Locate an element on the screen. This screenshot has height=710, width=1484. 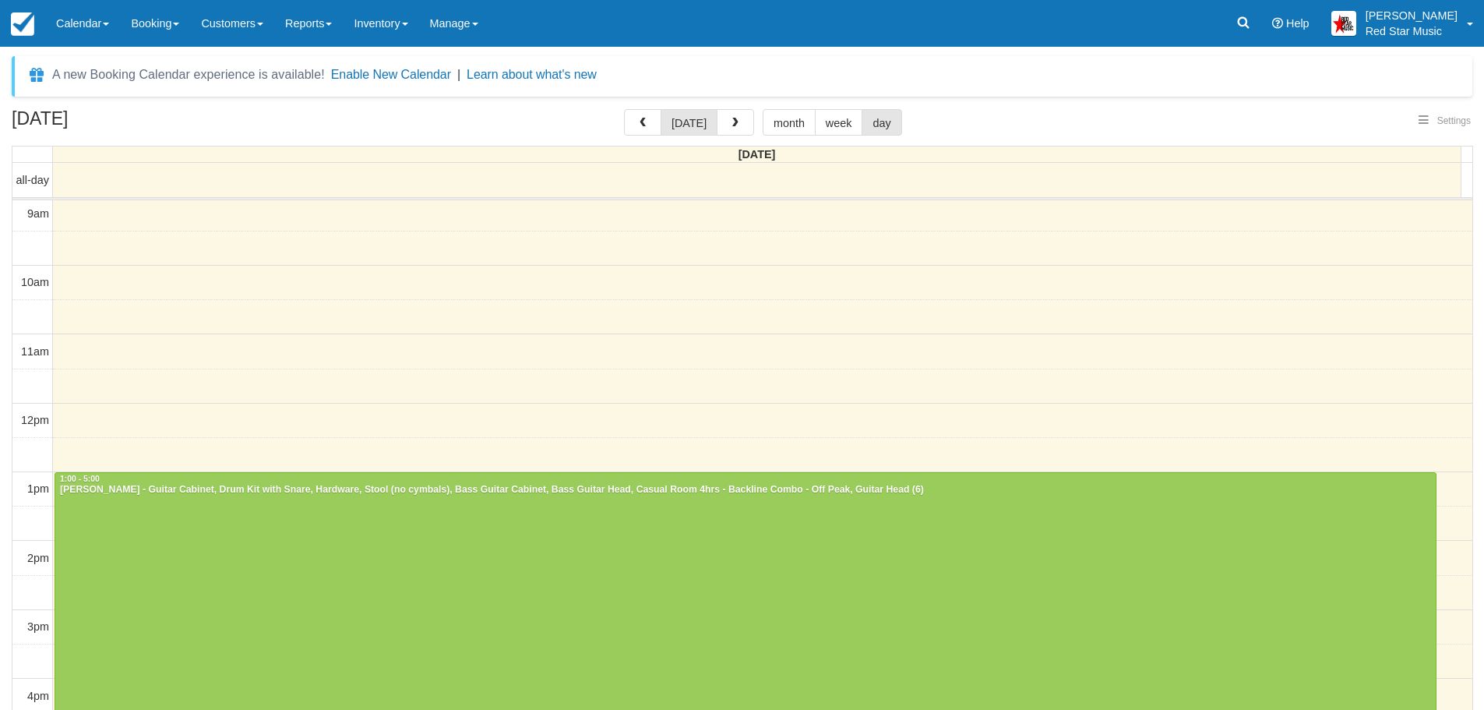
span: 4pm is located at coordinates (38, 696).